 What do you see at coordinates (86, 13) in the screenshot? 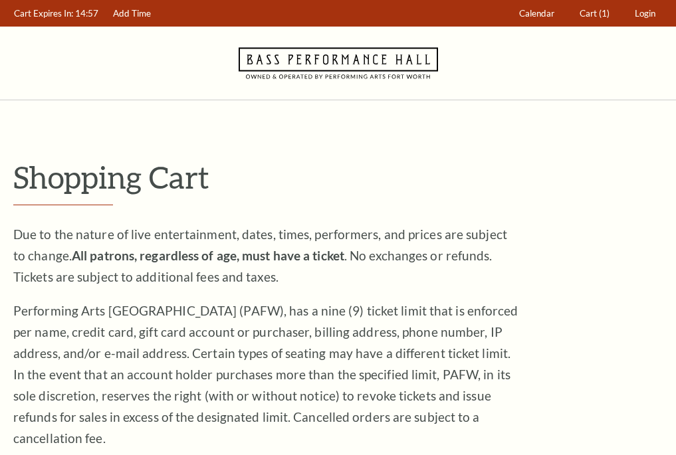
I see `span: 14:57` at bounding box center [86, 13].